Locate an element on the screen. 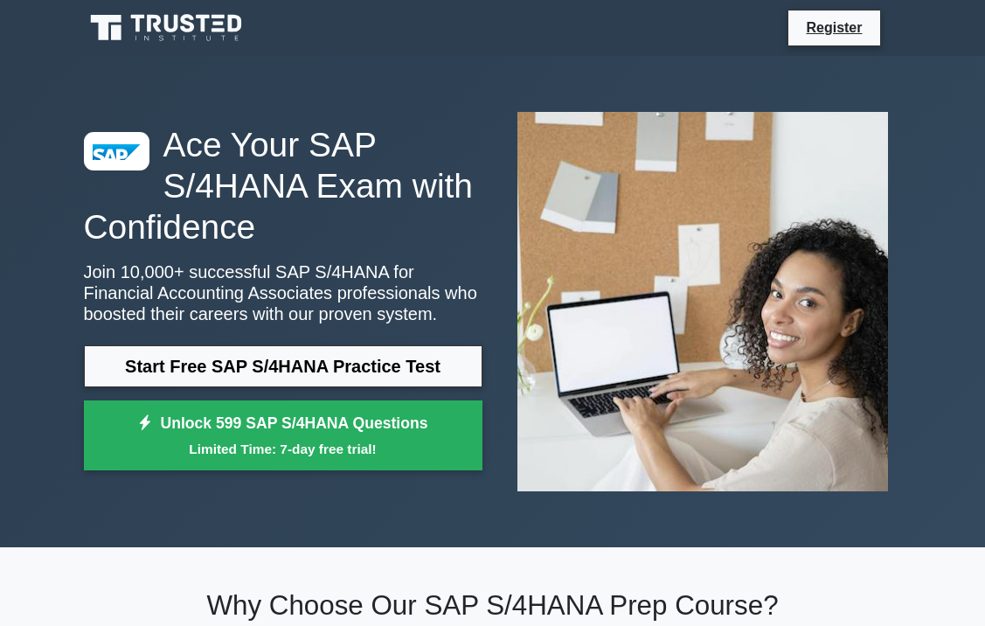 The width and height of the screenshot is (985, 626). p: Join 10,000+ successful SAP S/4HANA for Financial Accounting Associates professionals who boosted... is located at coordinates (283, 293).